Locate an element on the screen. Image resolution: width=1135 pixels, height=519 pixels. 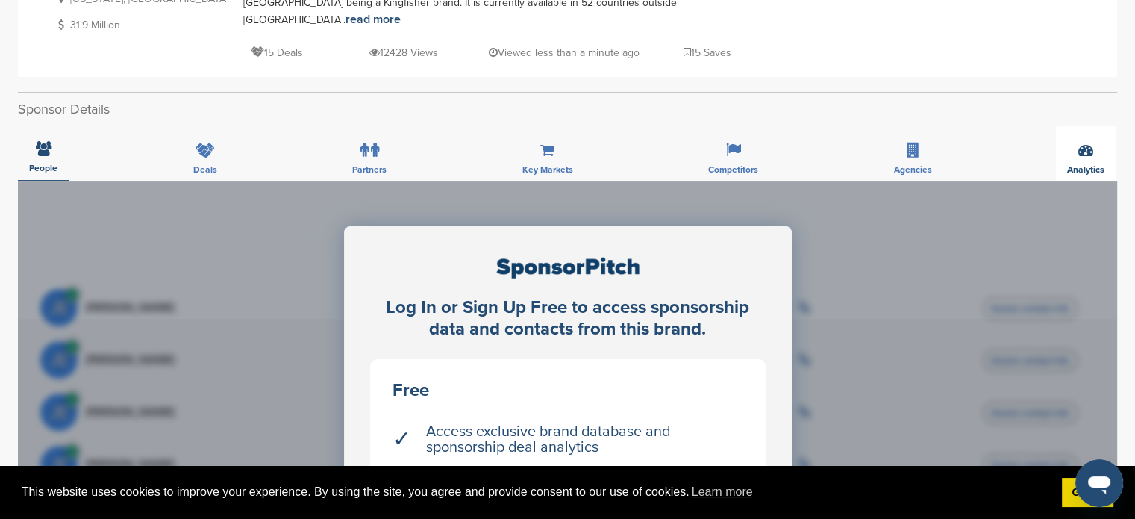
a: dismiss cookie message is located at coordinates (1087, 493).